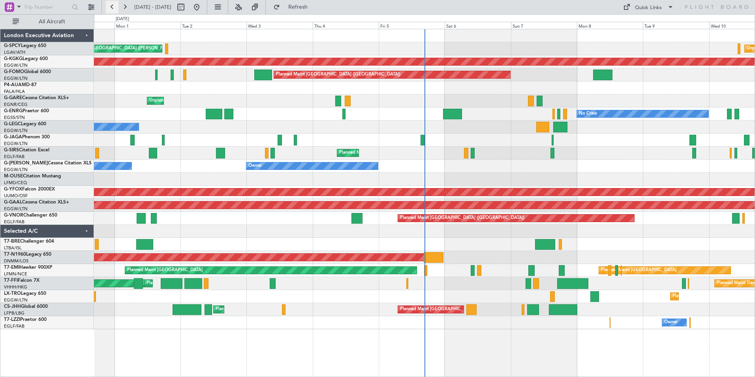 The height and width of the screenshot is (377, 755). I want to click on div: Fri 5, so click(411, 25).